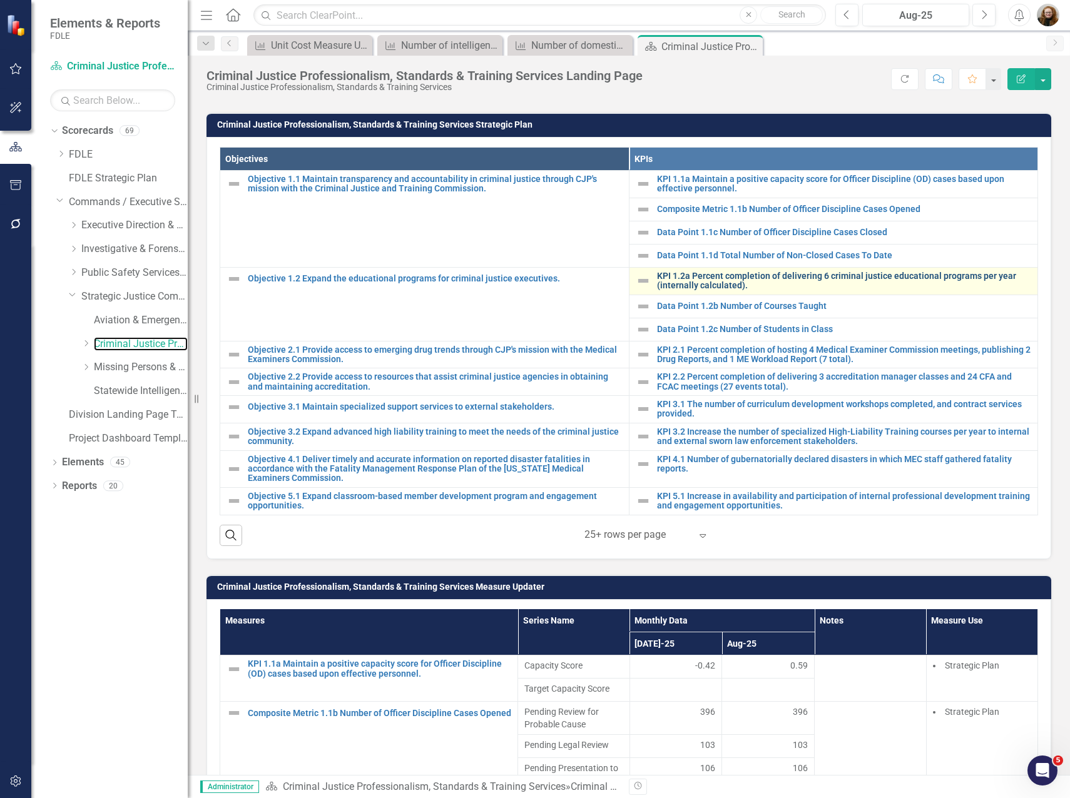  What do you see at coordinates (573, 718) in the screenshot?
I see `span: Pending Review for Probable Cause` at bounding box center [573, 718].